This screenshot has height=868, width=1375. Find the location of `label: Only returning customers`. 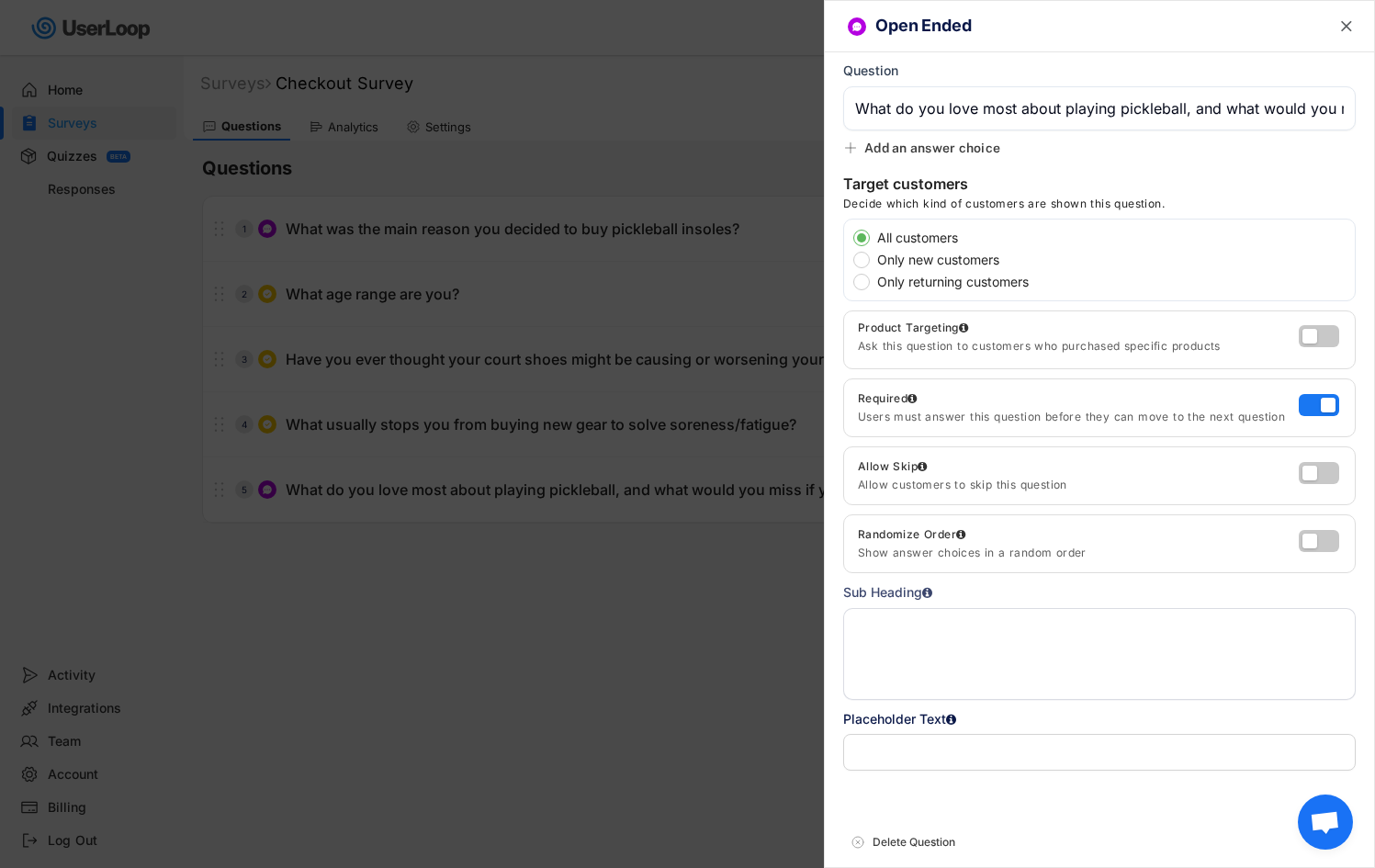

label: Only returning customers is located at coordinates (1113, 282).